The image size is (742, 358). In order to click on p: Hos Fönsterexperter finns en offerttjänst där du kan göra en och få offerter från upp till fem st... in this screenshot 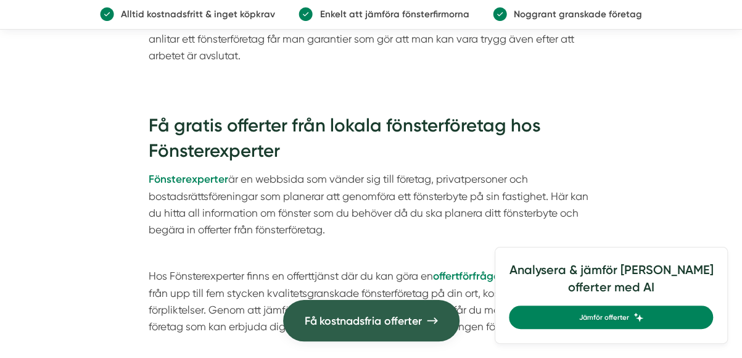, I will do `click(371, 301)`.